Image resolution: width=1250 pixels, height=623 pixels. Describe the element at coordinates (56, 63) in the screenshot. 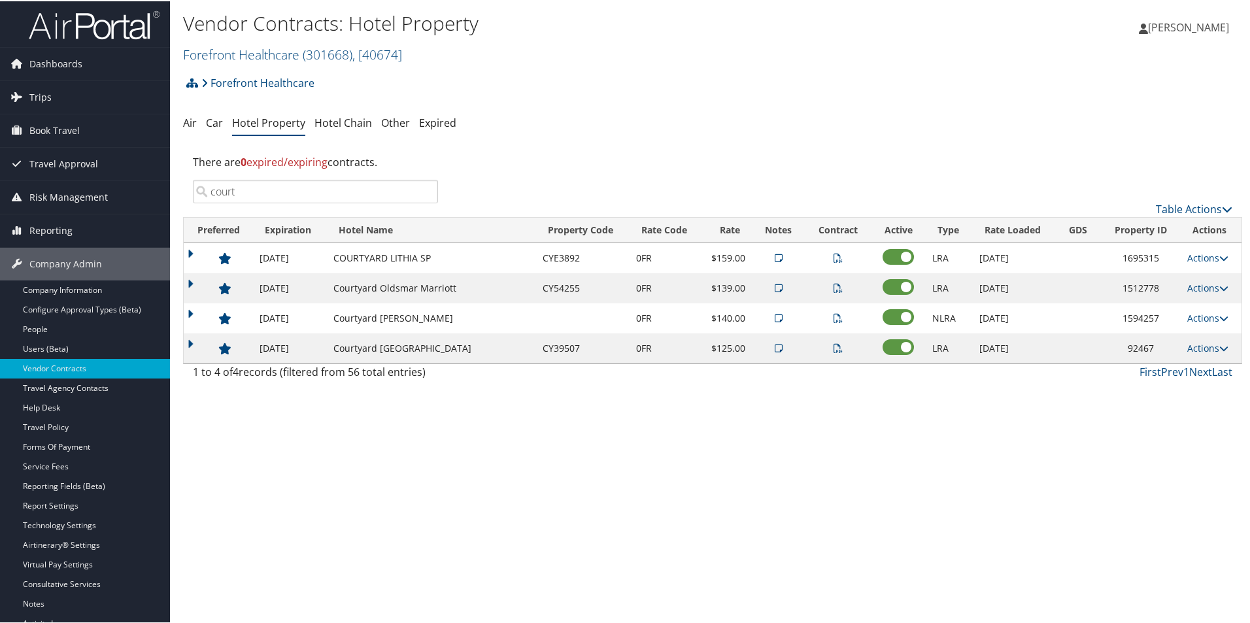

I see `span: Dashboards` at that location.